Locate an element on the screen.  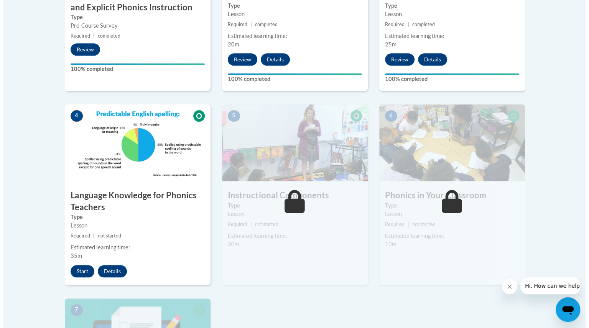
span: 7 is located at coordinates (74, 310).